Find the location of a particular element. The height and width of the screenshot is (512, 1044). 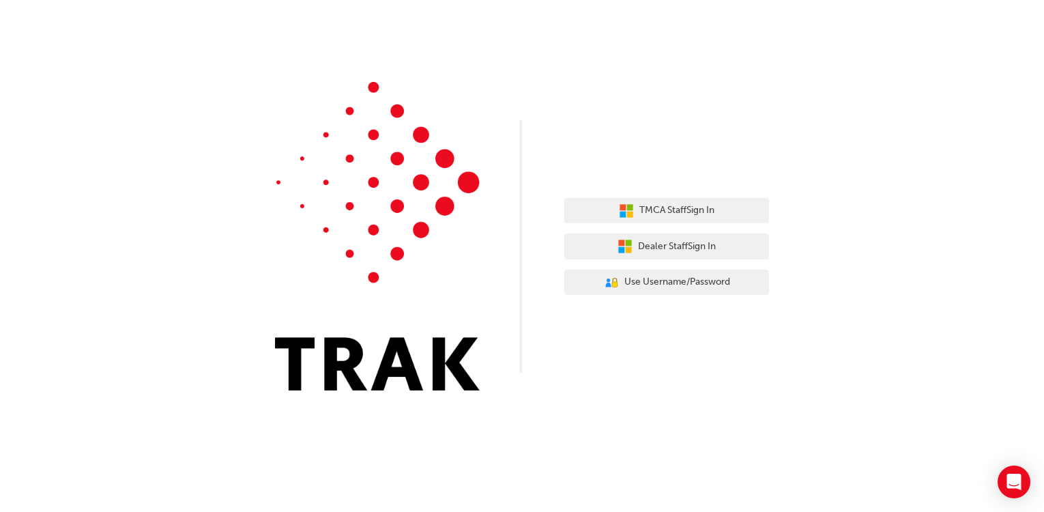

button: Dealer StaffSign In is located at coordinates (666, 246).